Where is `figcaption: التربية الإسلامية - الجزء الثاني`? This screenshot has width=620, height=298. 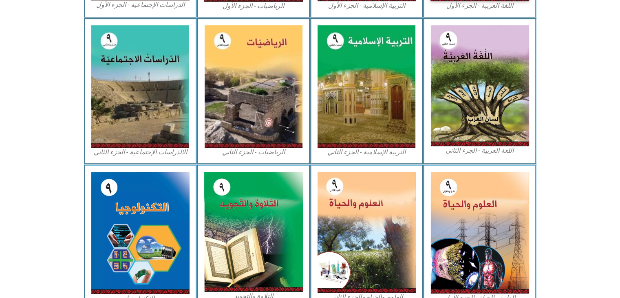 figcaption: التربية الإسلامية - الجزء الثاني is located at coordinates (367, 152).